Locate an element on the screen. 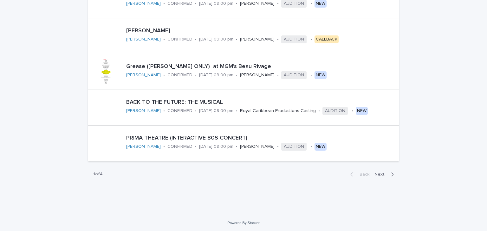 Image resolution: width=487 pixels, height=231 pixels. p: Royal Caribbean Productions Casting is located at coordinates (277, 111).